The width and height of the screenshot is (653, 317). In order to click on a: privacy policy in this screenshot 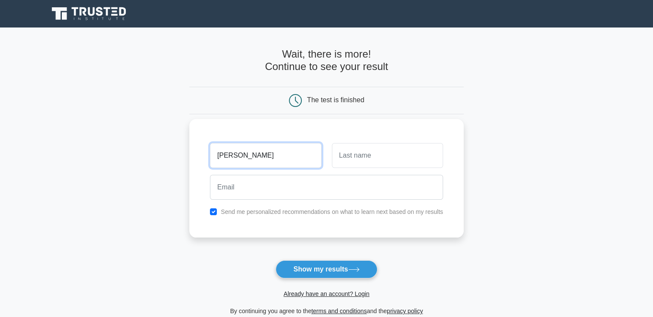, I will do `click(405, 311)`.